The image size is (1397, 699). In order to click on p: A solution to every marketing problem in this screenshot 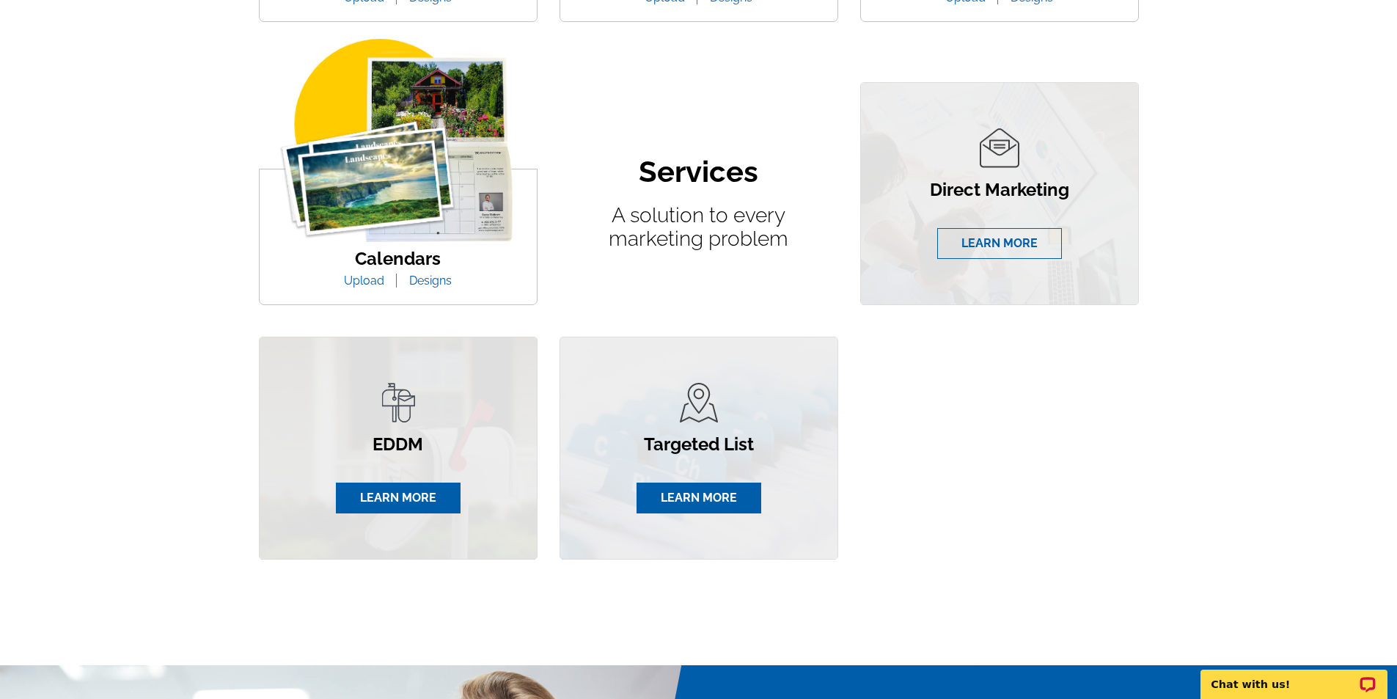, I will do `click(699, 227)`.